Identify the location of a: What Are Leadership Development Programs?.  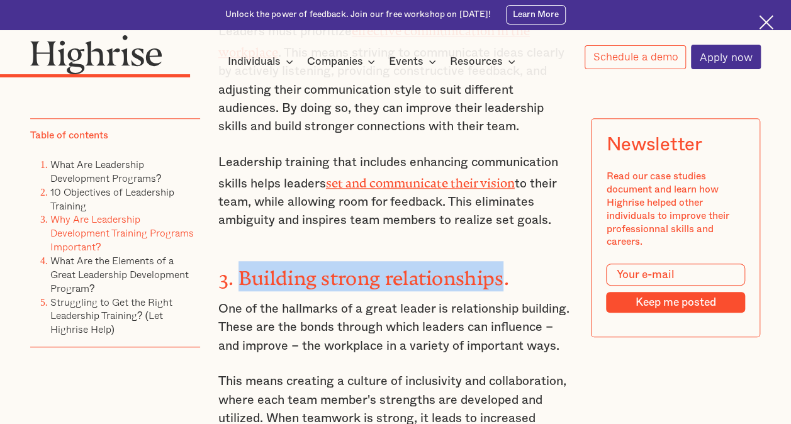
(106, 171).